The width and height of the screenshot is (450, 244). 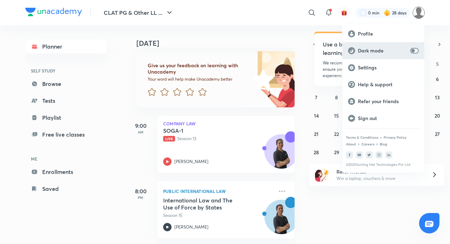 What do you see at coordinates (383, 101) in the screenshot?
I see `a: Refer your friends` at bounding box center [383, 101].